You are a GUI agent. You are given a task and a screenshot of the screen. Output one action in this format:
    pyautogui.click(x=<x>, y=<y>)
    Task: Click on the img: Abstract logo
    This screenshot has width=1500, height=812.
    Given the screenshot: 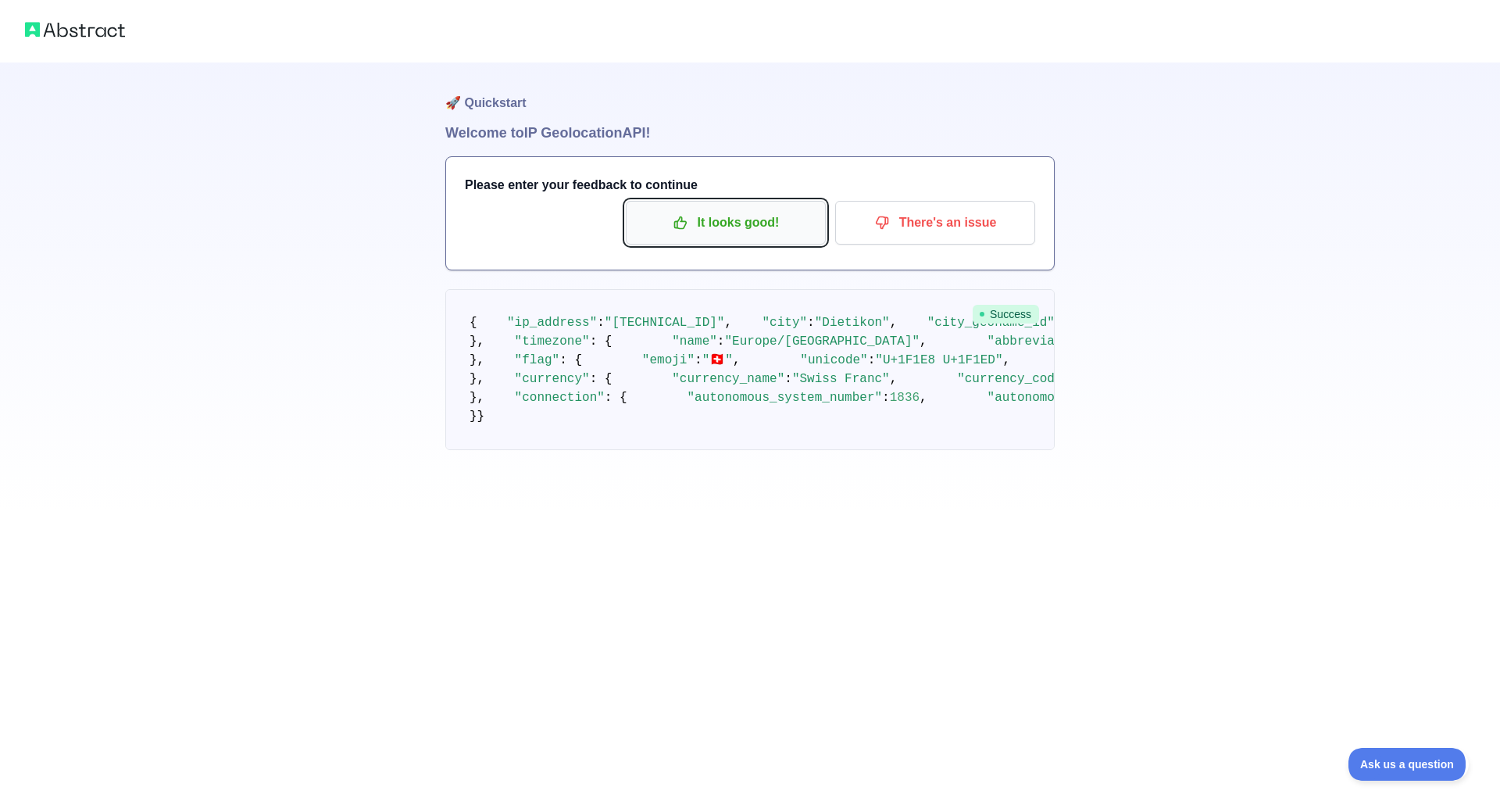 What is the action you would take?
    pyautogui.click(x=75, y=29)
    